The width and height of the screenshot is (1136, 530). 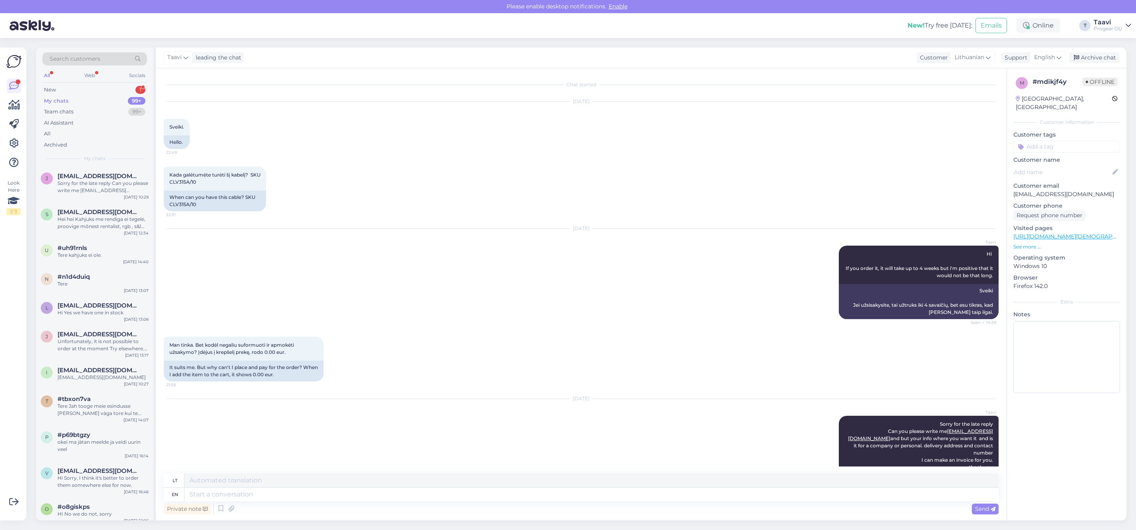 I want to click on div: Archive chat, so click(x=1094, y=58).